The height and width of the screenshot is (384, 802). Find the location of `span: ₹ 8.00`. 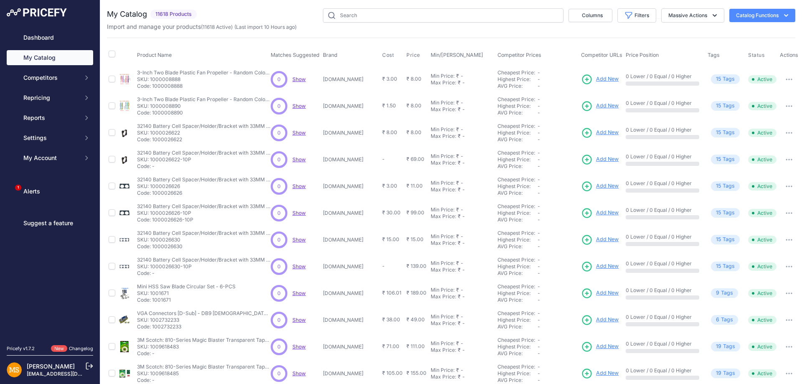

span: ₹ 8.00 is located at coordinates (414, 132).